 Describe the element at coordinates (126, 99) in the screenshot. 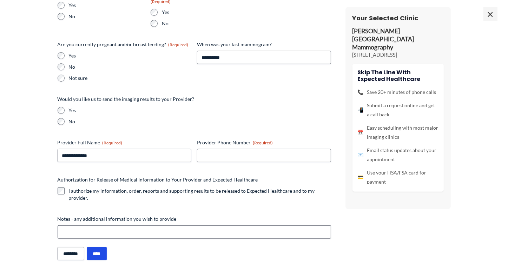

I see `legend: Would you like us to send the imaging results to your Provider?` at that location.